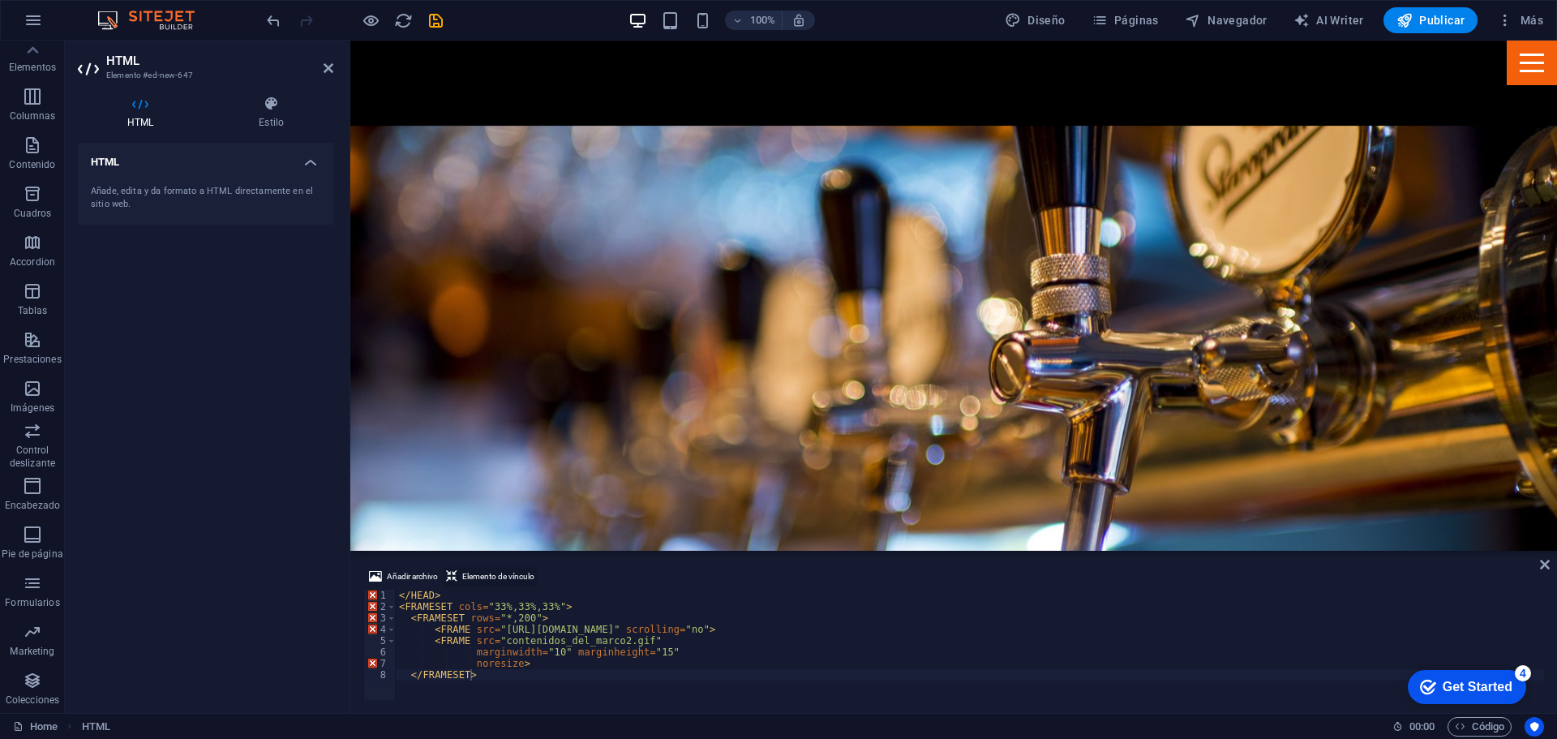 Image resolution: width=1557 pixels, height=739 pixels. What do you see at coordinates (1125, 20) in the screenshot?
I see `span: Páginas` at bounding box center [1125, 20].